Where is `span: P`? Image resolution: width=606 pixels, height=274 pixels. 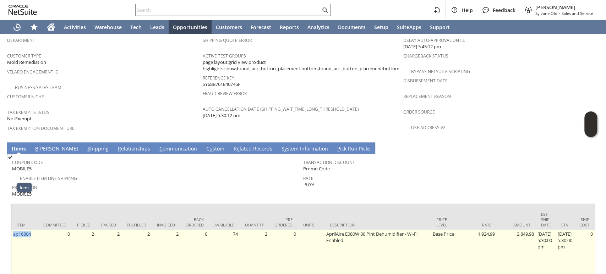 span: P is located at coordinates (339, 148).